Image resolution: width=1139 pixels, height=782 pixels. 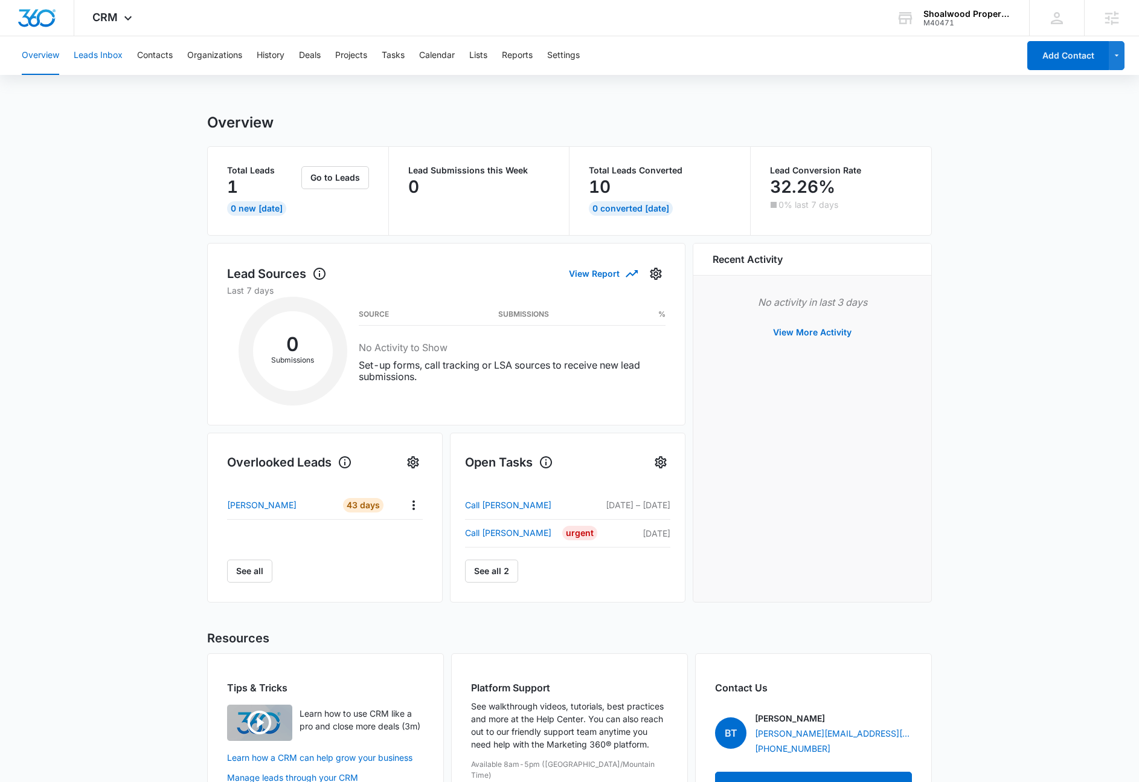 I want to click on button: View More Activity, so click(x=812, y=332).